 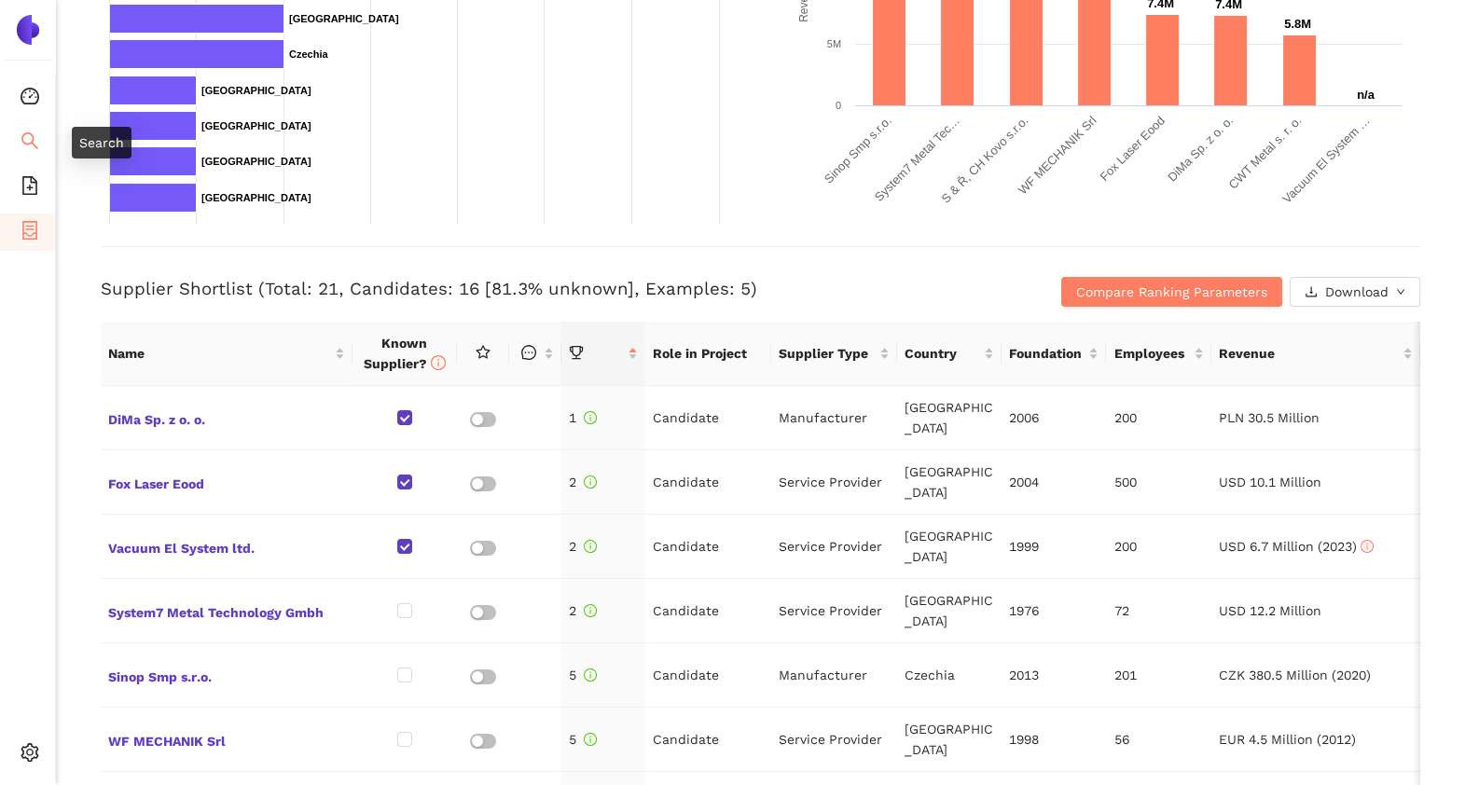 I want to click on span: dashboard, so click(x=30, y=99).